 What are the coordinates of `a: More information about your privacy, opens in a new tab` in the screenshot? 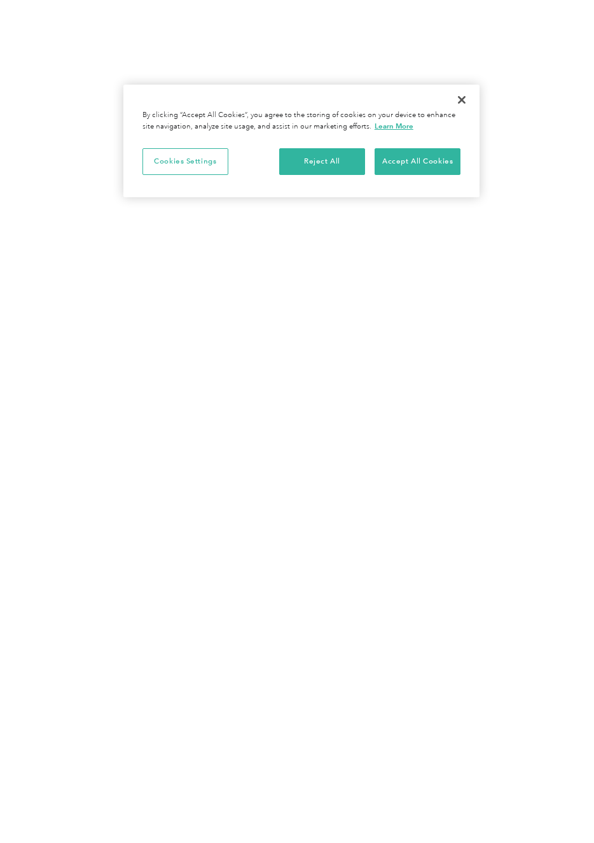 It's located at (394, 126).